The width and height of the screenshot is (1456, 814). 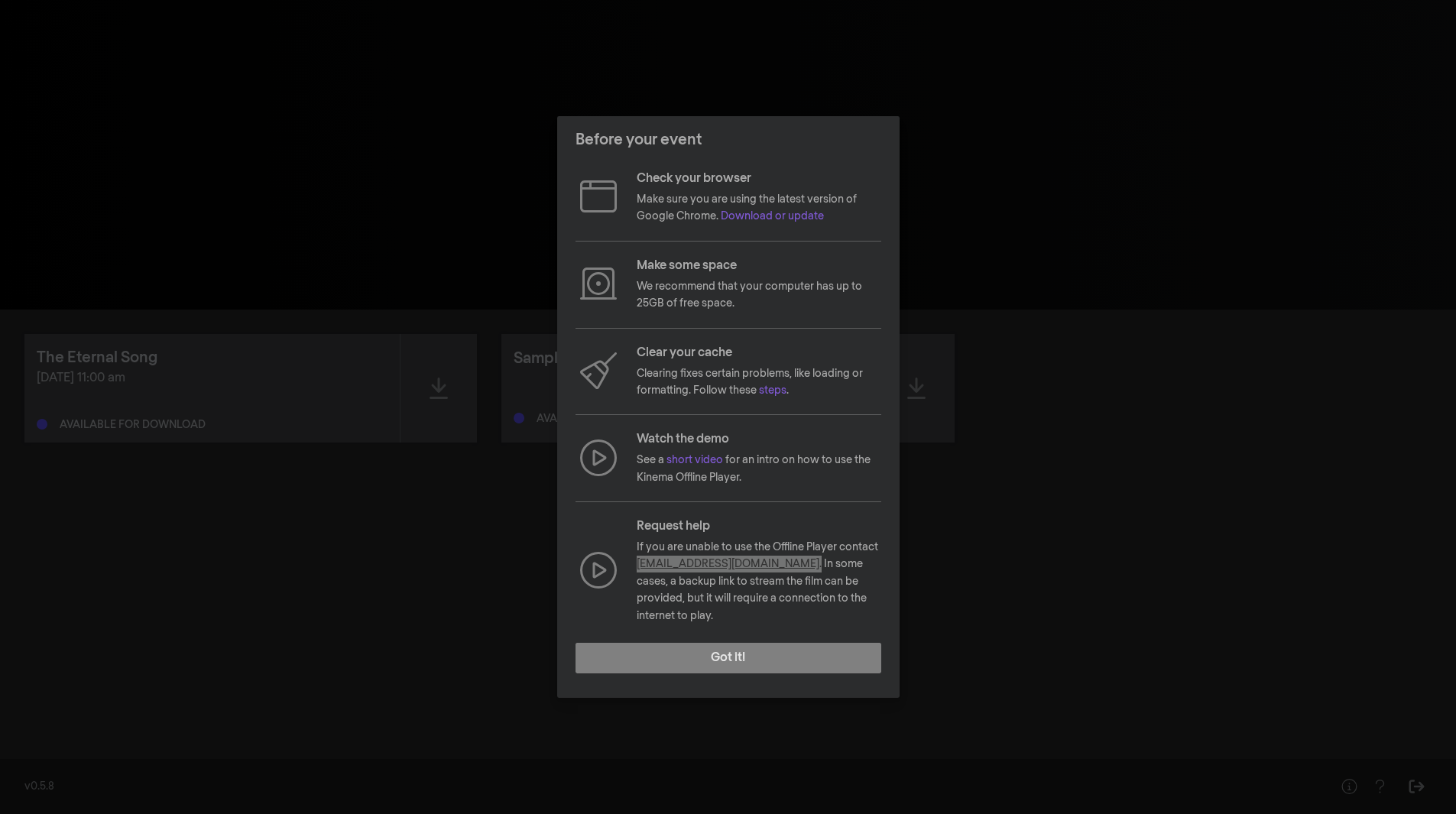 I want to click on p: Check your browser, so click(x=759, y=179).